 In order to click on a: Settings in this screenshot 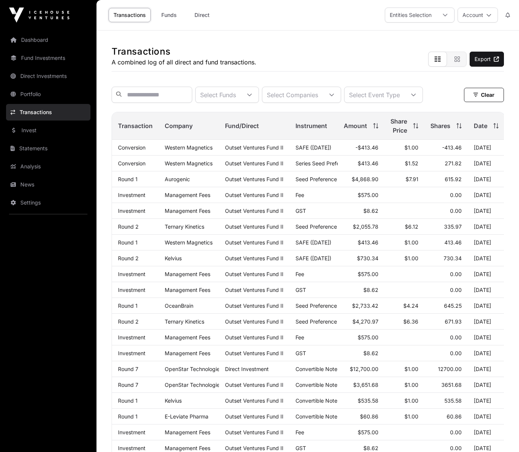, I will do `click(48, 203)`.